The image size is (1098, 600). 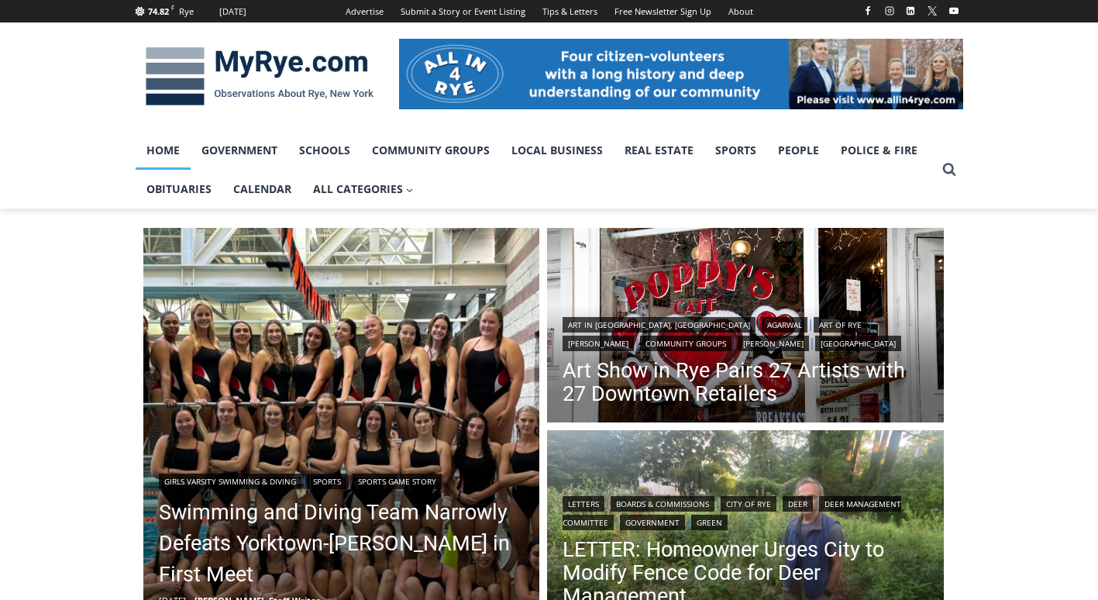 What do you see at coordinates (709, 522) in the screenshot?
I see `a: Green` at bounding box center [709, 522].